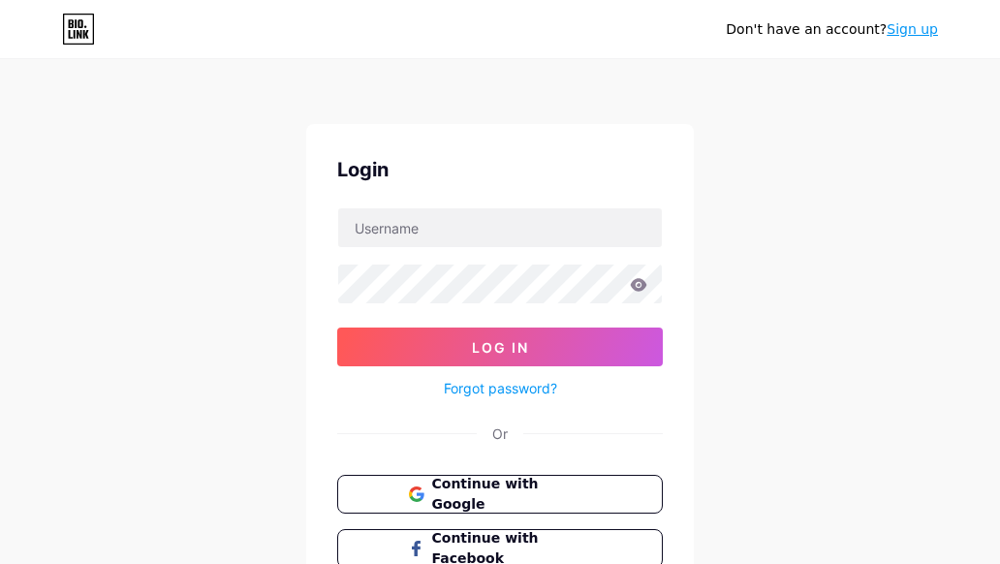 The height and width of the screenshot is (564, 1000). Describe the element at coordinates (500, 433) in the screenshot. I see `div: Or` at that location.